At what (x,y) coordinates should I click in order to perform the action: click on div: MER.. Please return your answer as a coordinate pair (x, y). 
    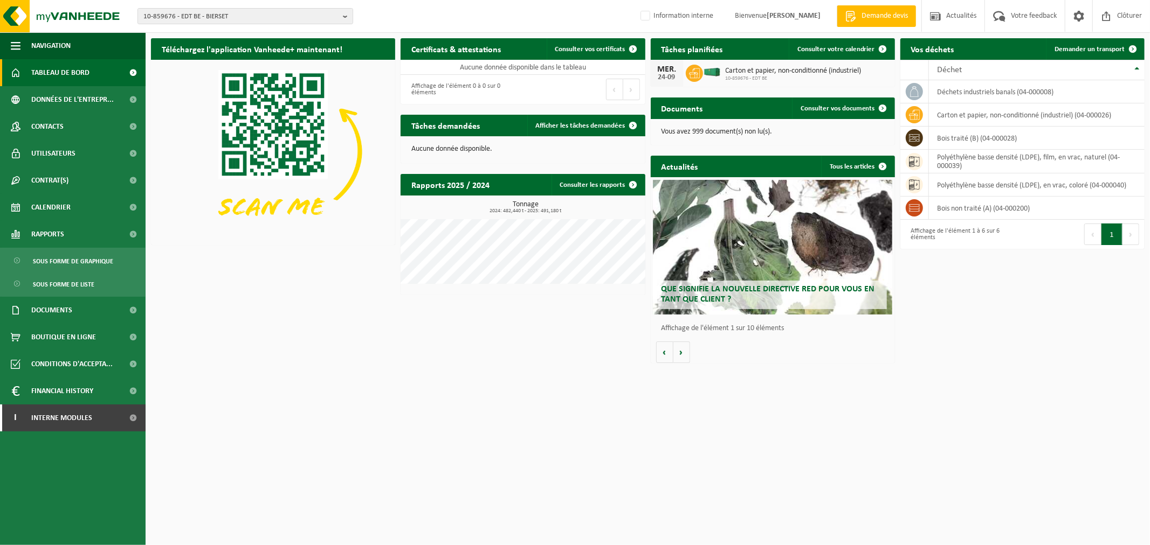
    Looking at the image, I should click on (667, 70).